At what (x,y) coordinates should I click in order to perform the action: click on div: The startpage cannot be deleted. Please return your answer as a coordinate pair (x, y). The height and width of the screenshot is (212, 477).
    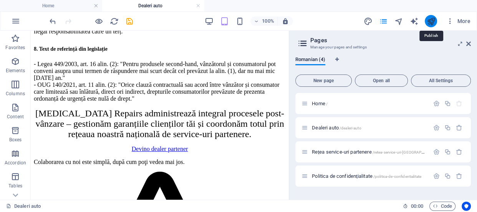
    Looking at the image, I should click on (459, 103).